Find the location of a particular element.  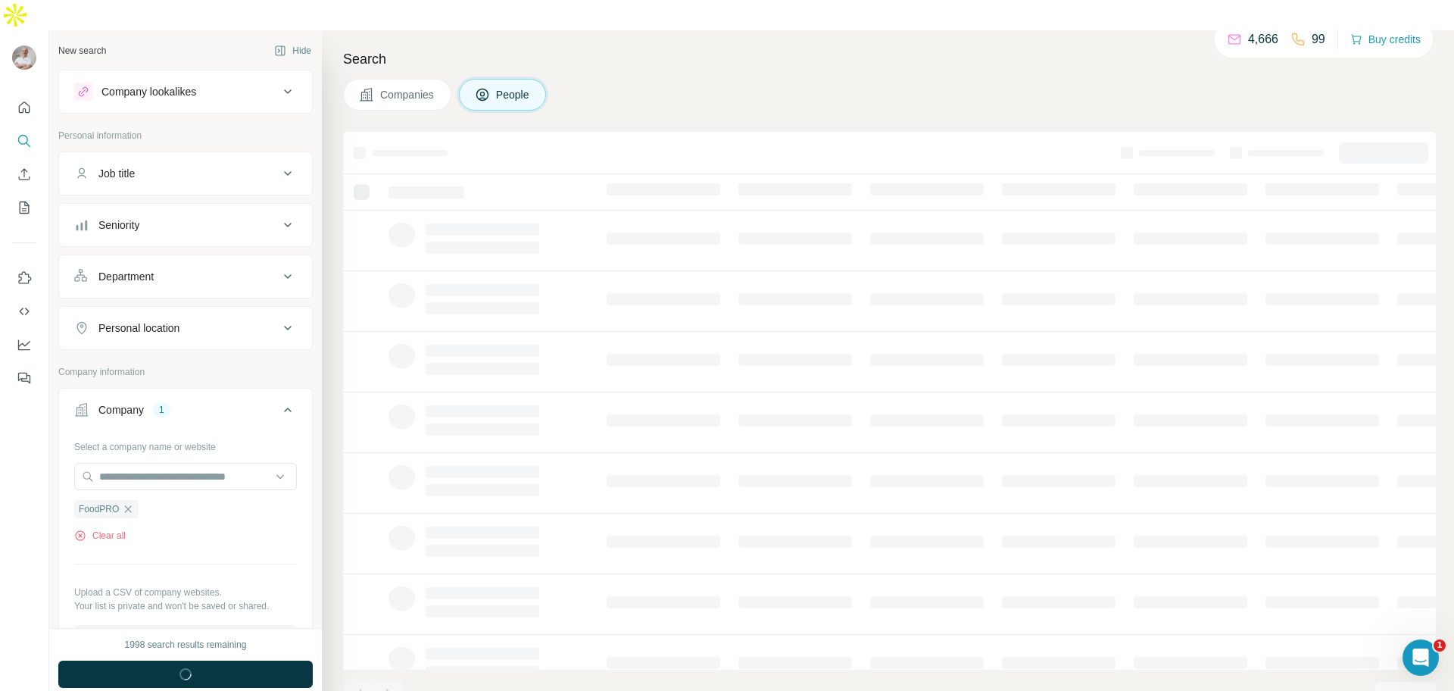

button: Seniority is located at coordinates (186, 225).